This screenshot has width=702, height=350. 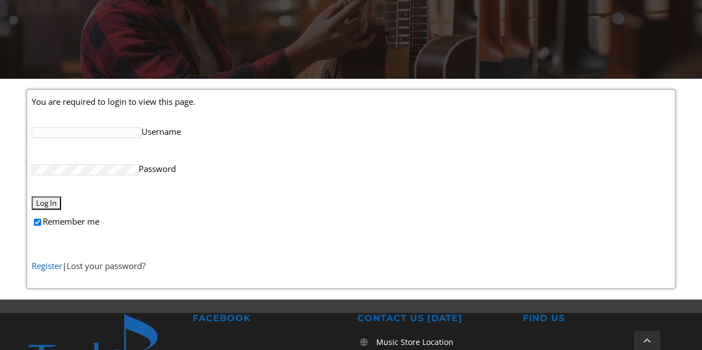 I want to click on label: Password, so click(x=351, y=169).